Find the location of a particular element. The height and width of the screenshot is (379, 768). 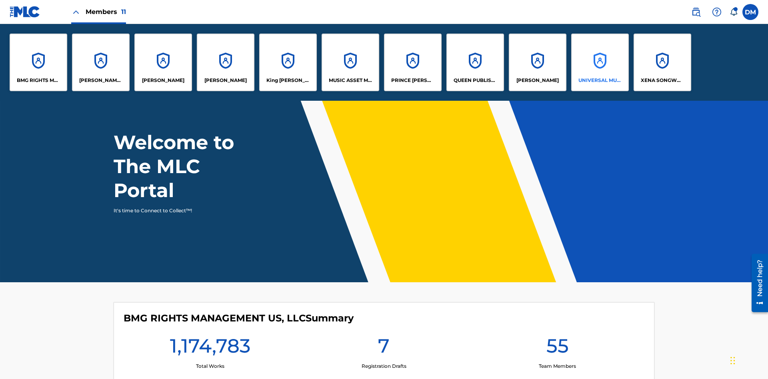

h1: 7 is located at coordinates (384, 348).